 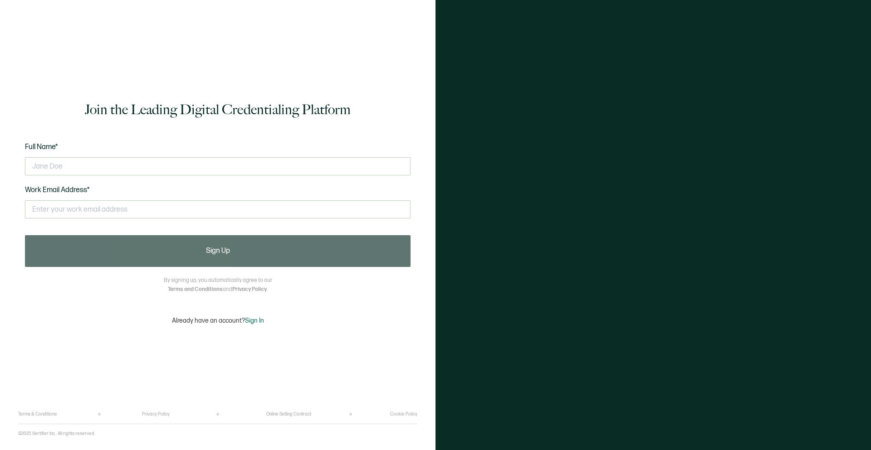 What do you see at coordinates (218, 321) in the screenshot?
I see `p: Already have an account?` at bounding box center [218, 321].